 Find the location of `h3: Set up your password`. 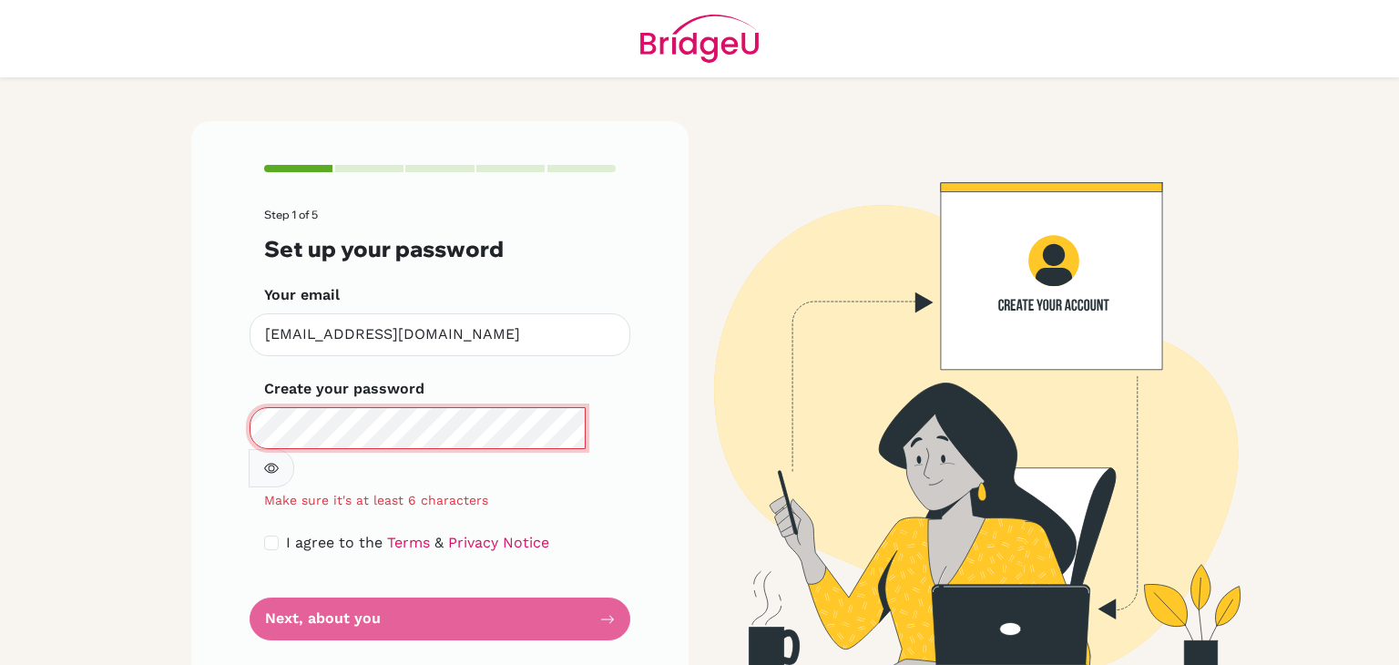

h3: Set up your password is located at coordinates (440, 249).